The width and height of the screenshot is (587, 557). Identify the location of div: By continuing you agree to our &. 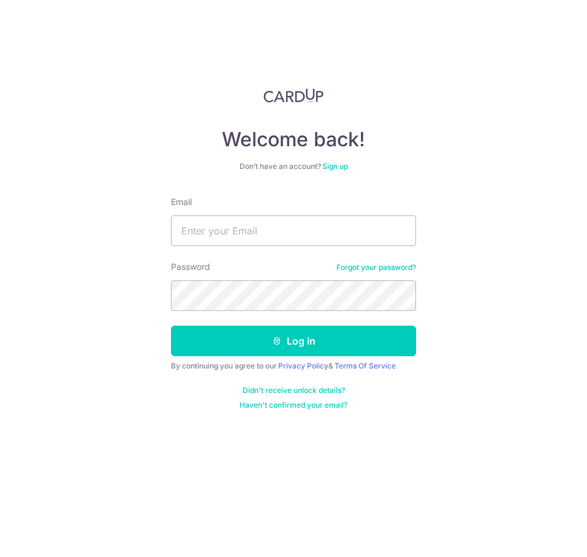
(293, 366).